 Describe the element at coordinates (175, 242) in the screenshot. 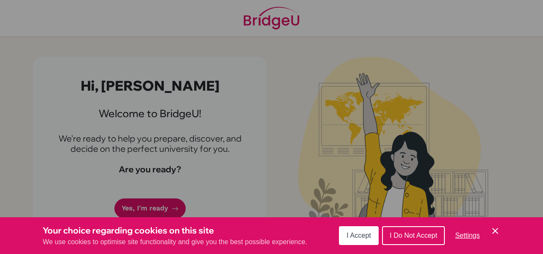

I see `p: We use cookies to optimise site functionality and give you the best possible experience.` at that location.